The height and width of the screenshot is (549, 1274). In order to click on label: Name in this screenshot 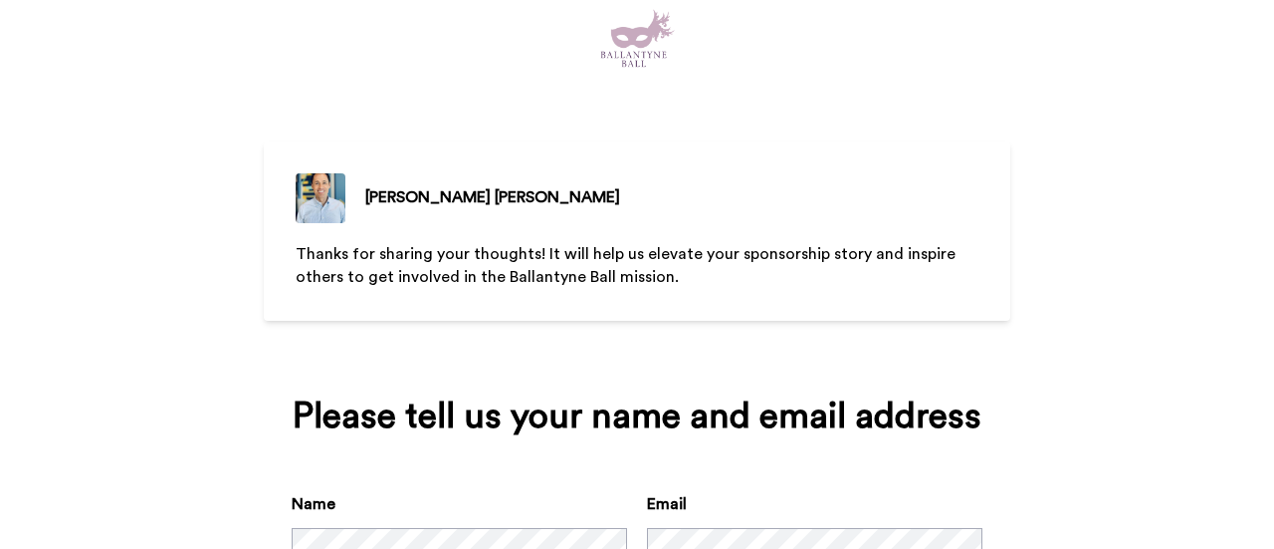, I will do `click(314, 504)`.